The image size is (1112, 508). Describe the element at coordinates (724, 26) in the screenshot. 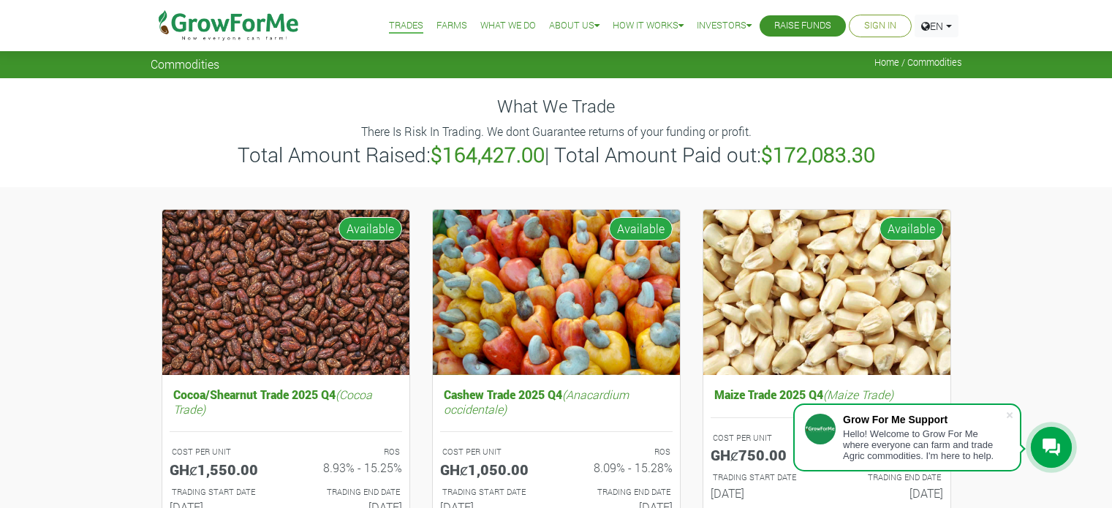

I see `a: Investors` at that location.